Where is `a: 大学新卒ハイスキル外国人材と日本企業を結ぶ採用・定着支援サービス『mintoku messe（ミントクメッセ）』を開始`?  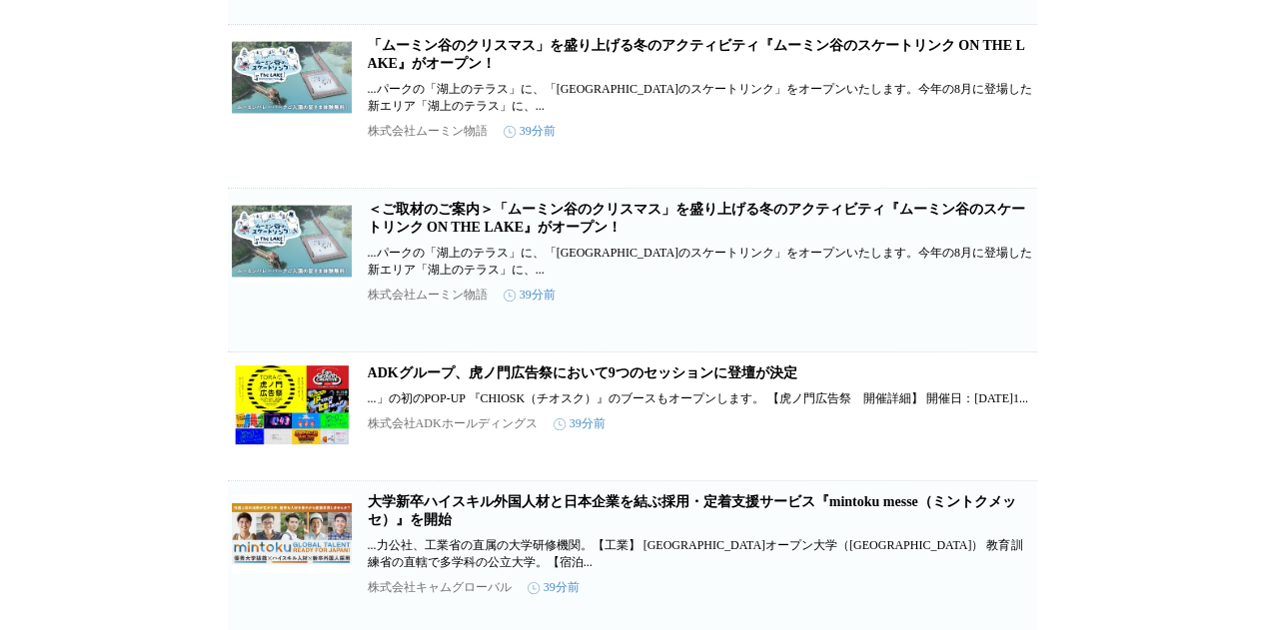 a: 大学新卒ハイスキル外国人材と日本企業を結ぶ採用・定着支援サービス『mintoku messe（ミントクメッセ）』を開始 is located at coordinates (691, 511).